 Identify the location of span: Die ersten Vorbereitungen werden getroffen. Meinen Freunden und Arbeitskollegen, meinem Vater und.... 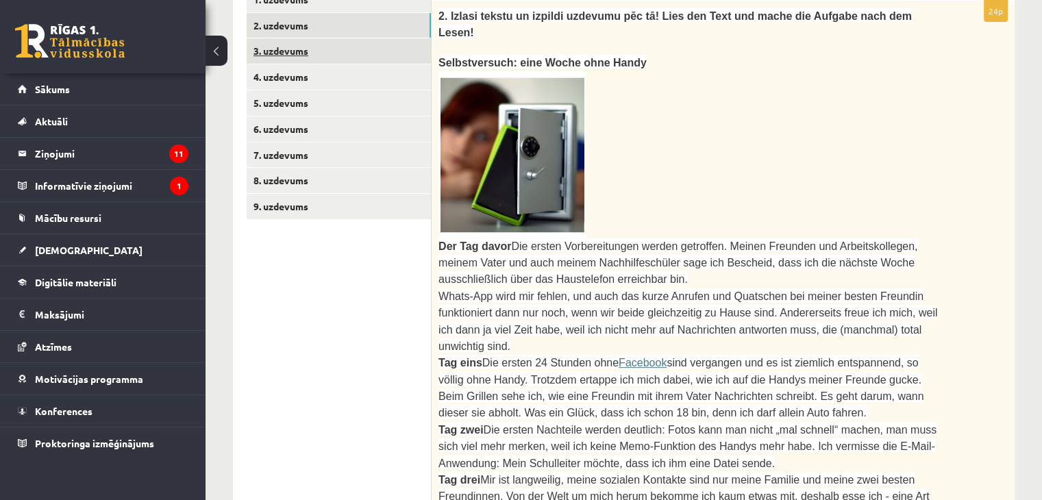
(677, 263).